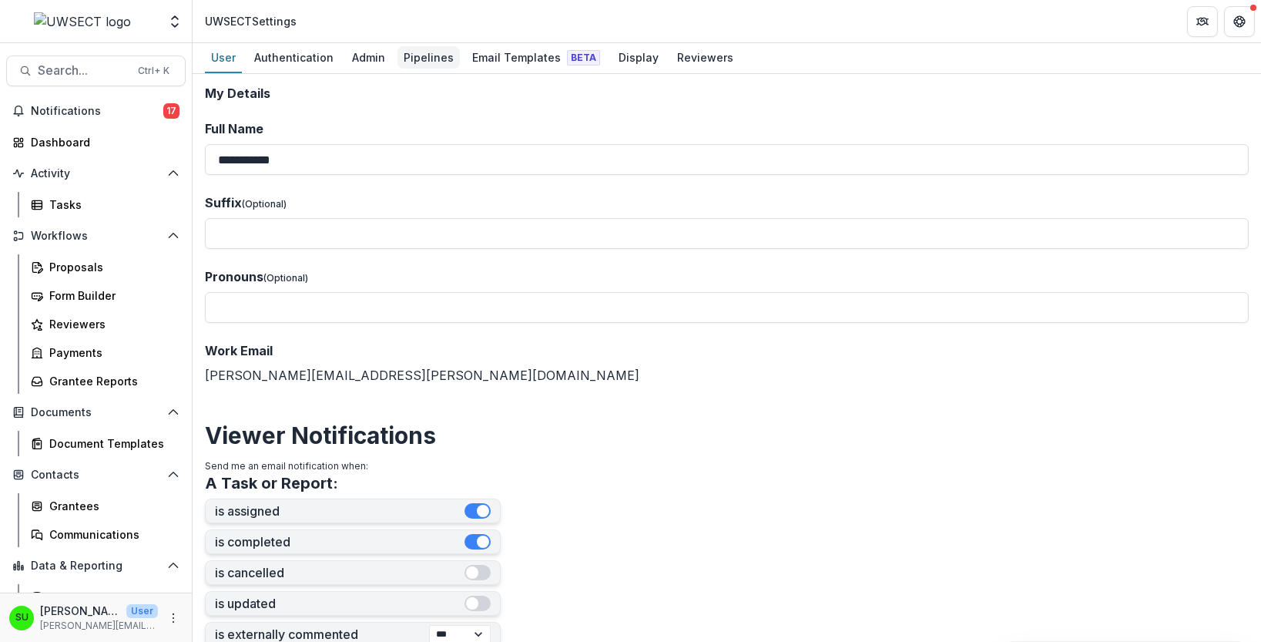 This screenshot has width=1261, height=642. What do you see at coordinates (22, 617) in the screenshot?
I see `div: Scott Umbel` at bounding box center [22, 617].